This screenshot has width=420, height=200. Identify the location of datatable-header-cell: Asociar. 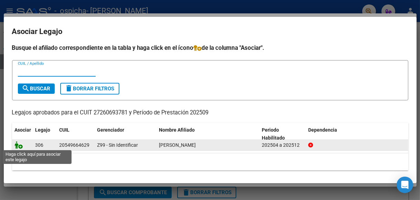
(22, 134).